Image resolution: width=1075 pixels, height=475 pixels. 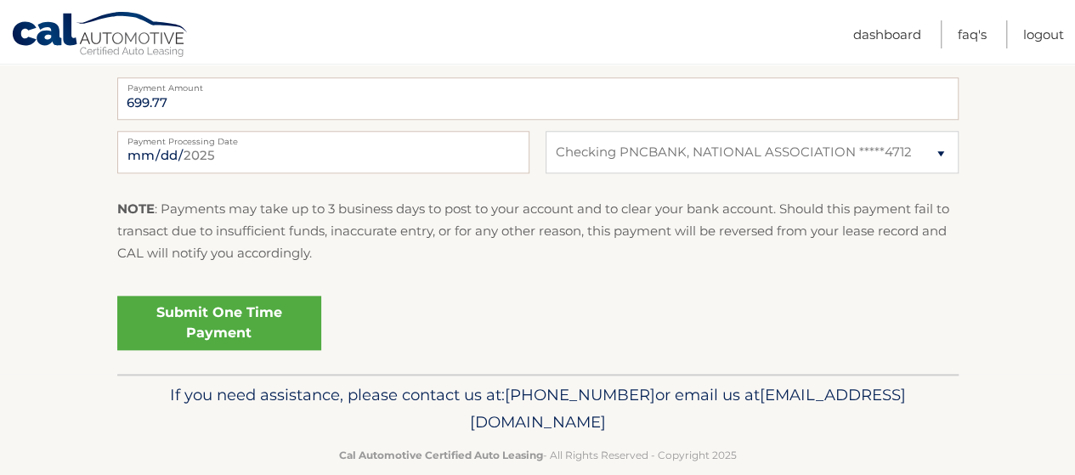 I want to click on p: : Payments may take up to 3 business days to post to your account and to clear your bank account...., so click(x=538, y=231).